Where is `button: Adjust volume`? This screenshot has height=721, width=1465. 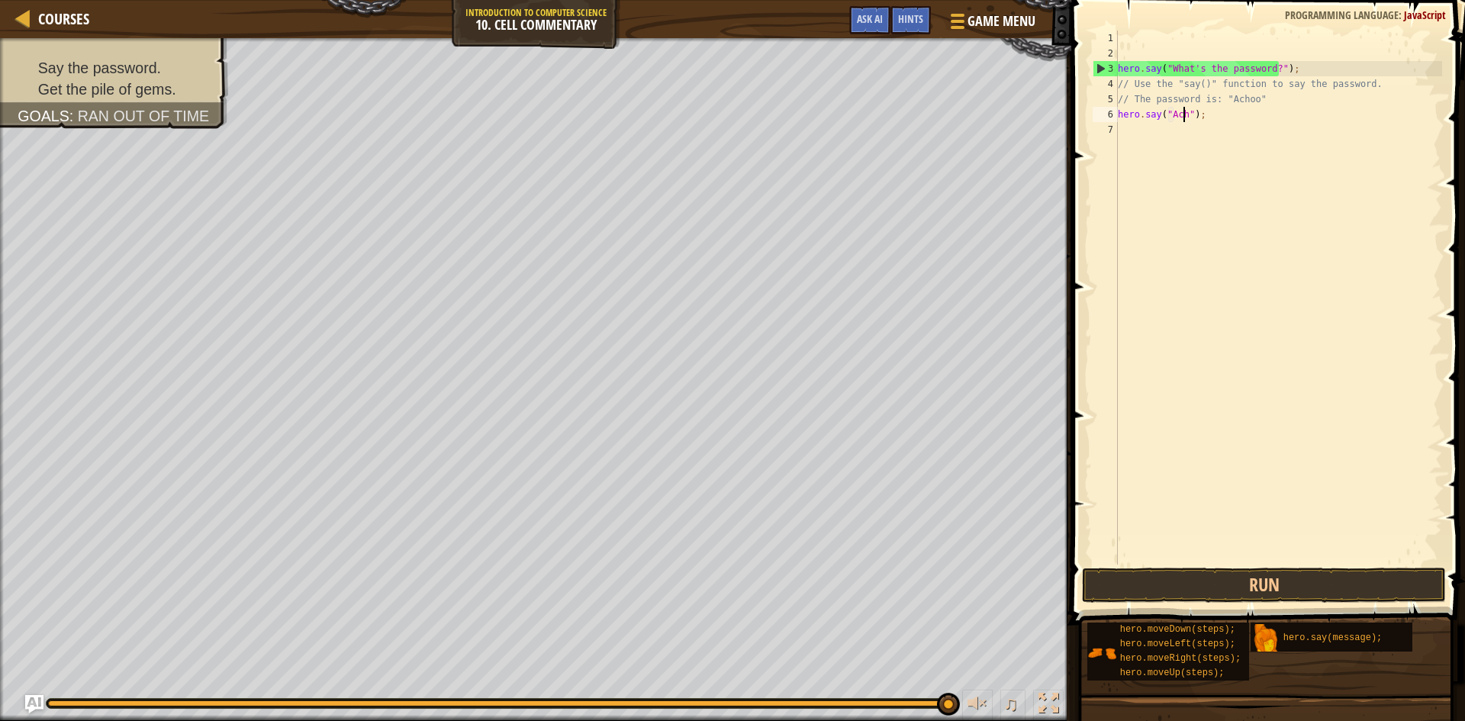 button: Adjust volume is located at coordinates (978, 705).